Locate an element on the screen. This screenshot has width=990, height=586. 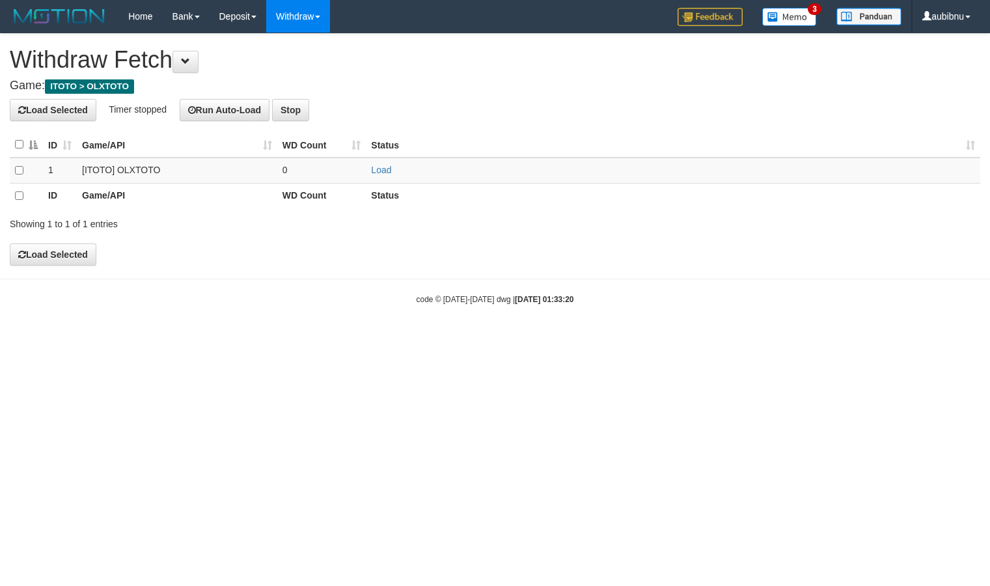
h4: Game: is located at coordinates (495, 86).